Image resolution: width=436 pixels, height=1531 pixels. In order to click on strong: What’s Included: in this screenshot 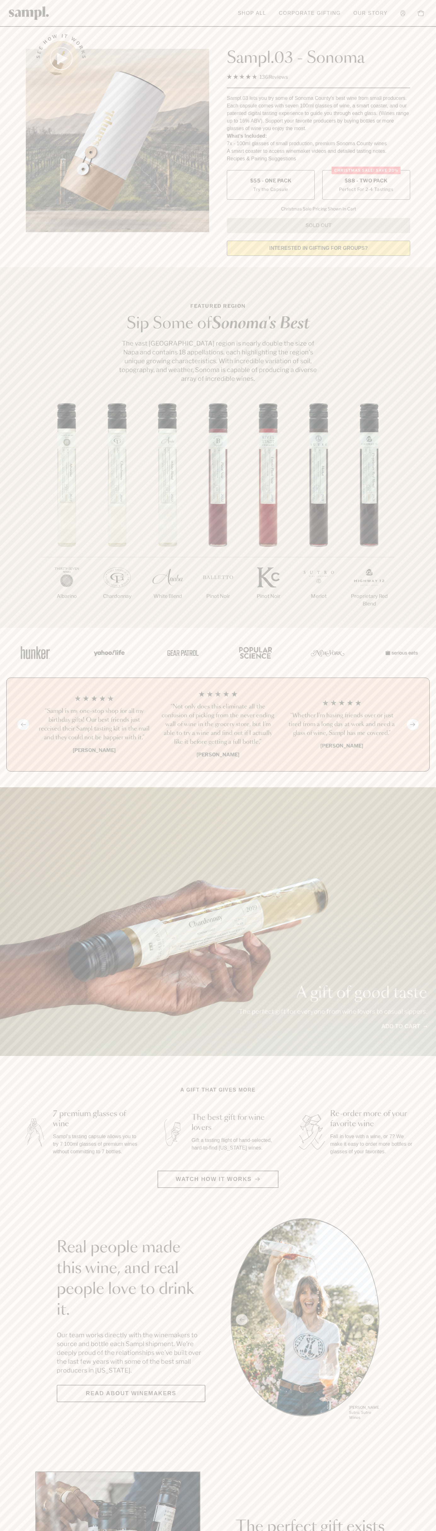, I will do `click(247, 136)`.